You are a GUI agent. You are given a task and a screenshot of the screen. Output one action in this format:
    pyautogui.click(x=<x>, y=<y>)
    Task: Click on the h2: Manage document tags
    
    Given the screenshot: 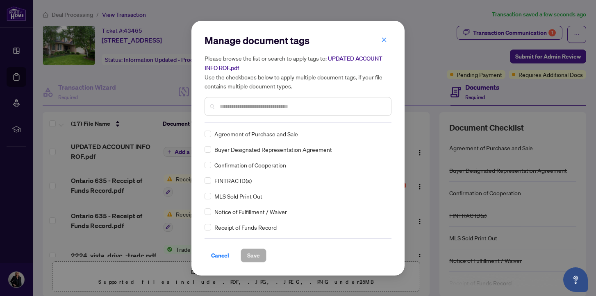 What is the action you would take?
    pyautogui.click(x=298, y=41)
    